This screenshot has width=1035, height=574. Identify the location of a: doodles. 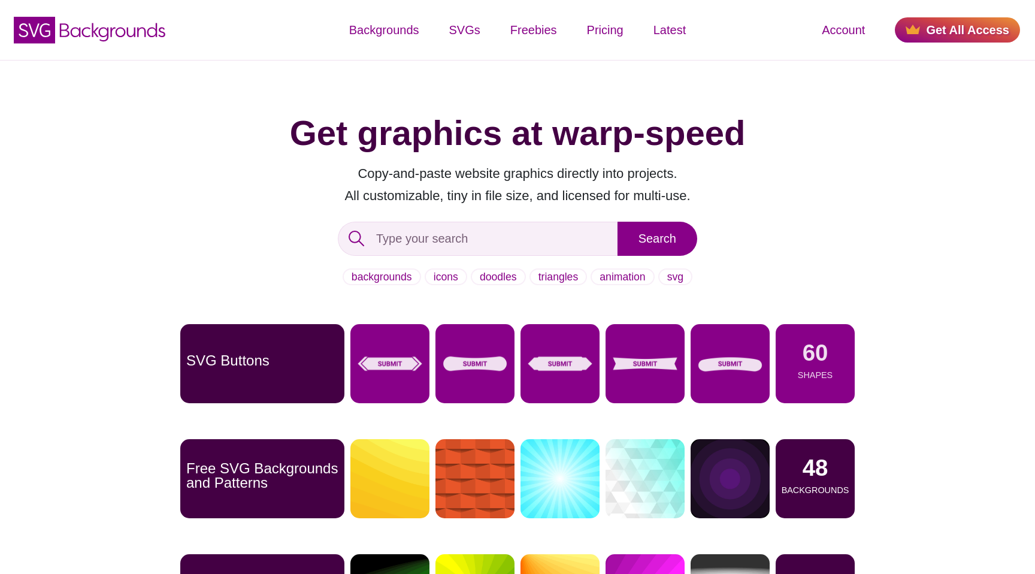
(498, 277).